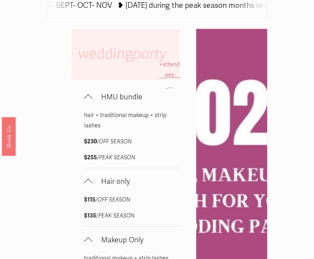 This screenshot has width=314, height=259. Describe the element at coordinates (9, 136) in the screenshot. I see `a: Book Us` at that location.